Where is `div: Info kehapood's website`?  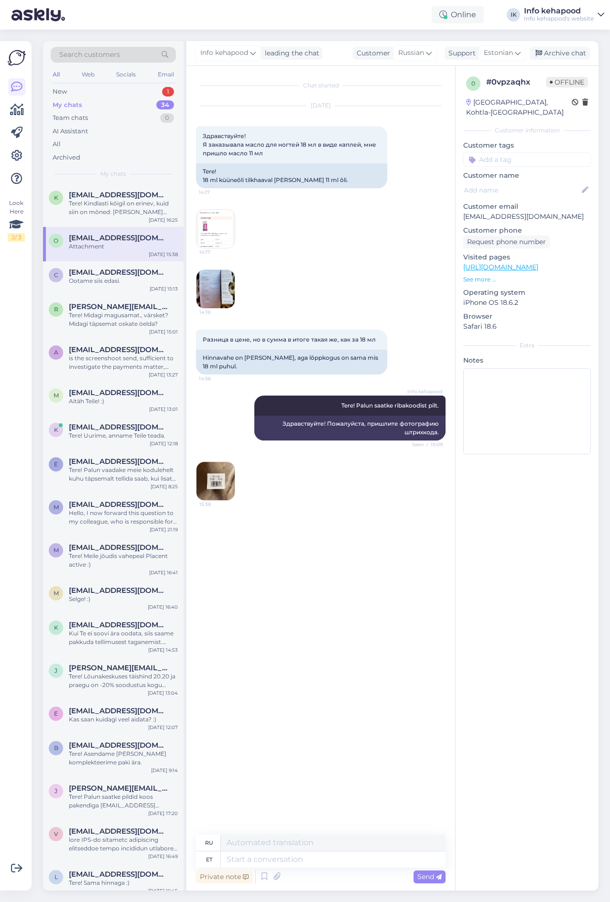 div: Info kehapood's website is located at coordinates (559, 19).